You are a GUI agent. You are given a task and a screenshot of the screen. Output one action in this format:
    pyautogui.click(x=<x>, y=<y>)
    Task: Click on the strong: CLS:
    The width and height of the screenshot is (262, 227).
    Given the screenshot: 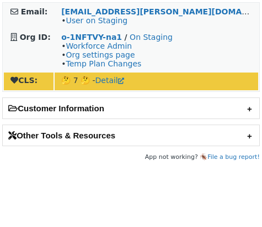 What is the action you would take?
    pyautogui.click(x=24, y=80)
    